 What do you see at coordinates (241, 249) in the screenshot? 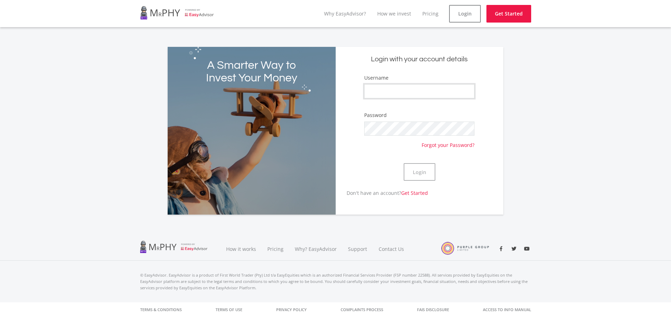
I see `a: How it works` at bounding box center [241, 249].